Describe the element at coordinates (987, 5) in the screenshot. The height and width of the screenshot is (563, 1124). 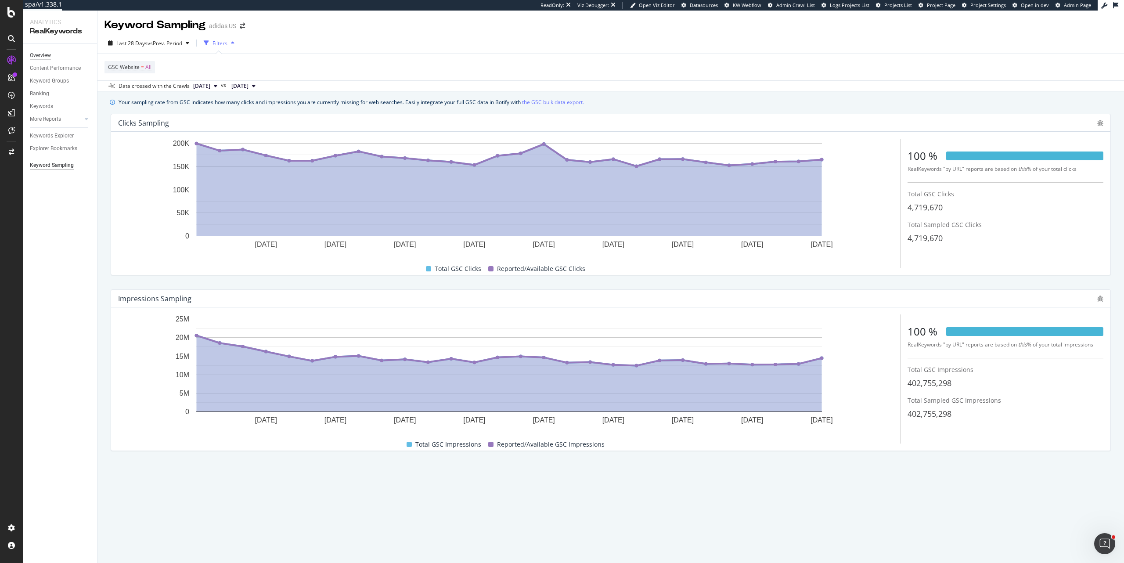
I see `span: Project Settings` at that location.